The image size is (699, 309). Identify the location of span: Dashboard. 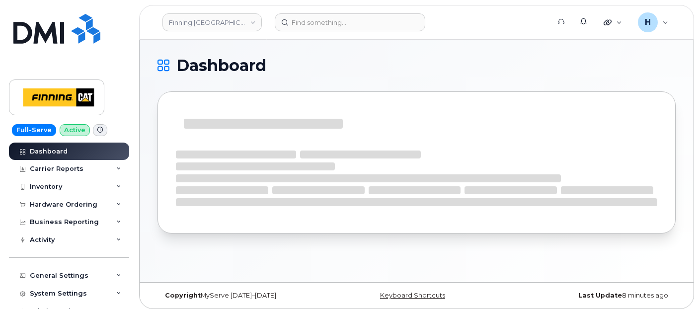
(221, 66).